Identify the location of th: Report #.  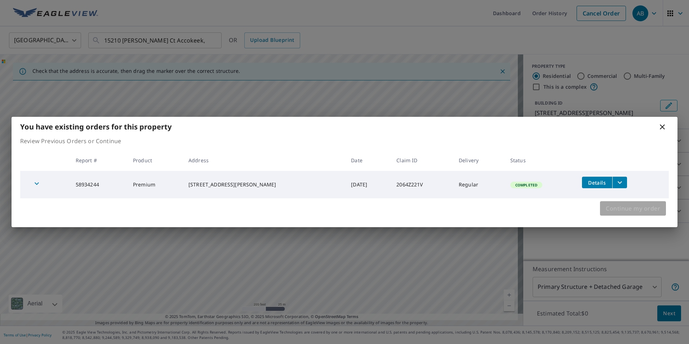
(98, 160).